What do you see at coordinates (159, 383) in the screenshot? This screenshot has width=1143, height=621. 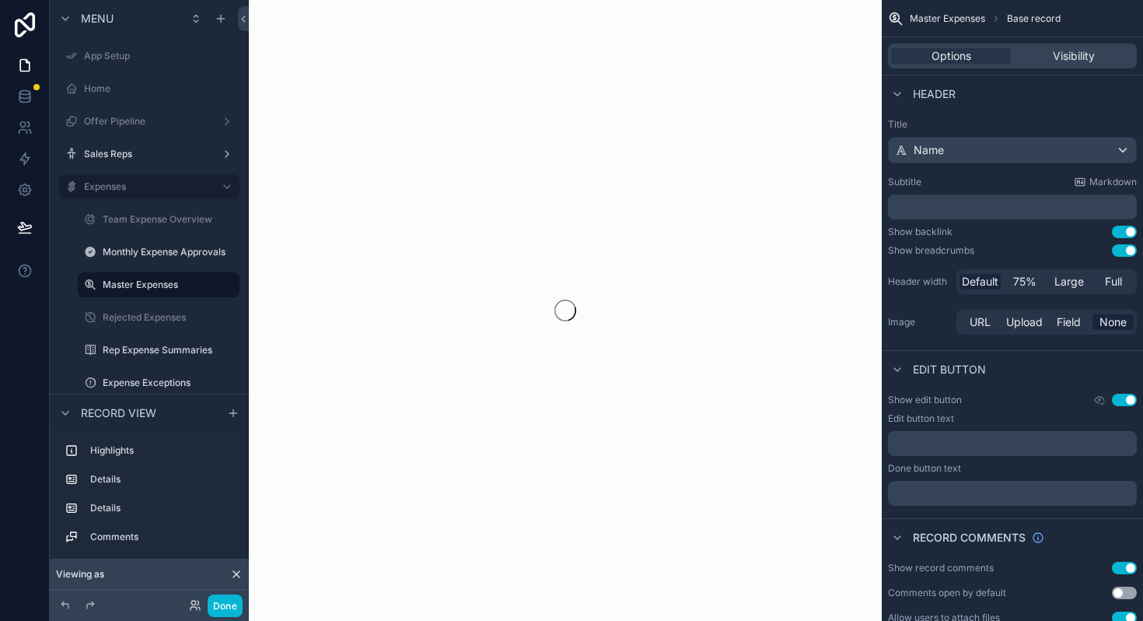 I see `a: Expense Exceptions` at bounding box center [159, 383].